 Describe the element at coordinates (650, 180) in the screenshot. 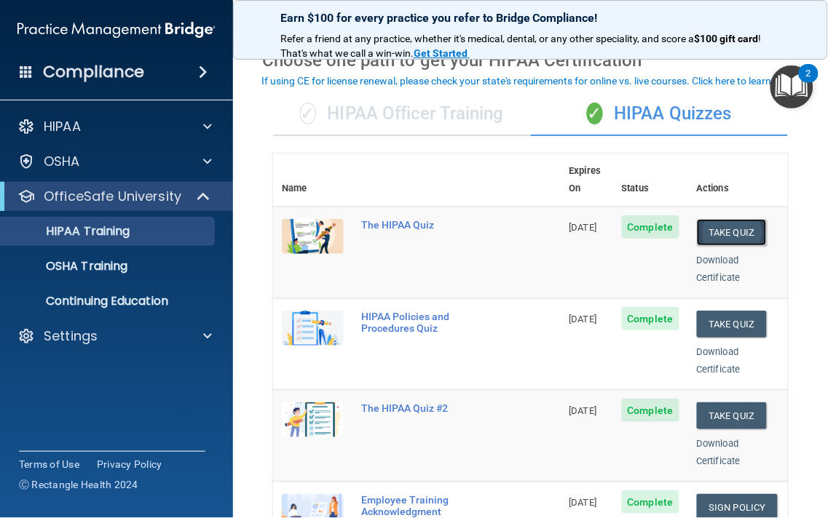

I see `th: Status` at that location.